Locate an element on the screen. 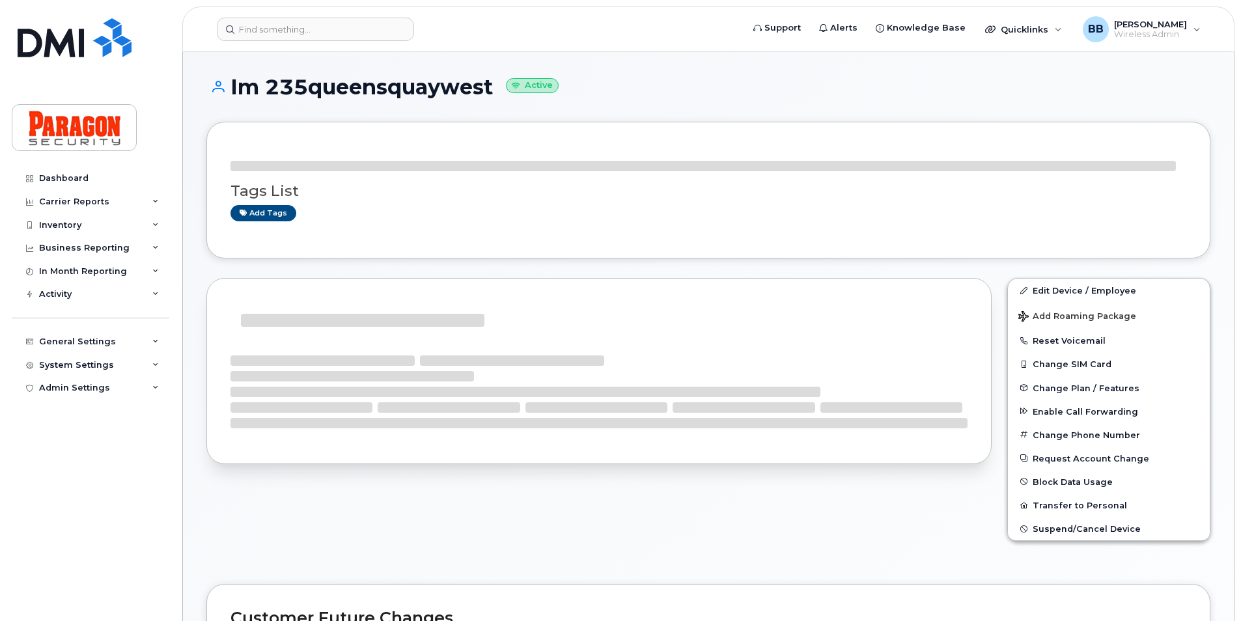 This screenshot has height=621, width=1241. button: Change SIM Card is located at coordinates (1109, 364).